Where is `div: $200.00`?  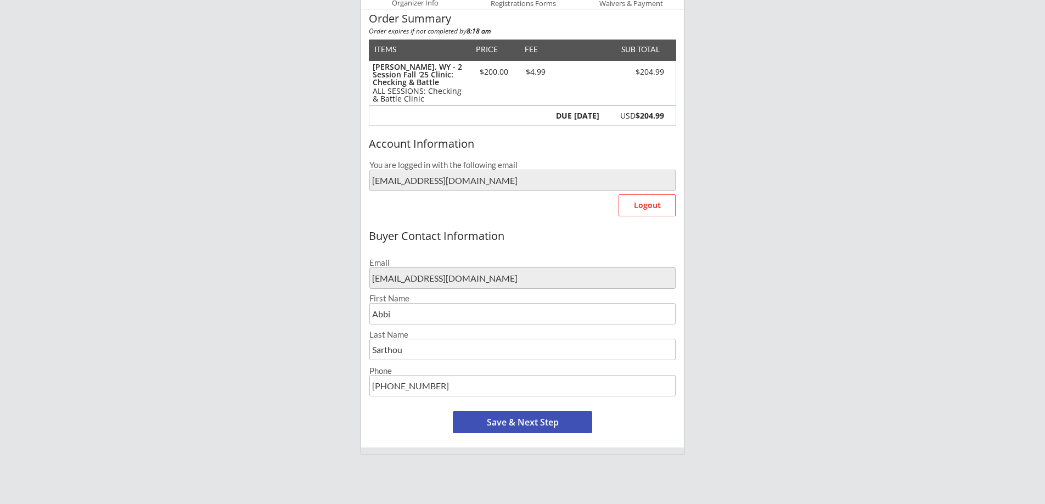
div: $200.00 is located at coordinates (493, 72).